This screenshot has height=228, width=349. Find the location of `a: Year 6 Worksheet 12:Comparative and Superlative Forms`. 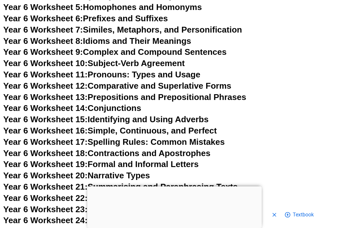

a: Year 6 Worksheet 12:Comparative and Superlative Forms is located at coordinates (117, 86).